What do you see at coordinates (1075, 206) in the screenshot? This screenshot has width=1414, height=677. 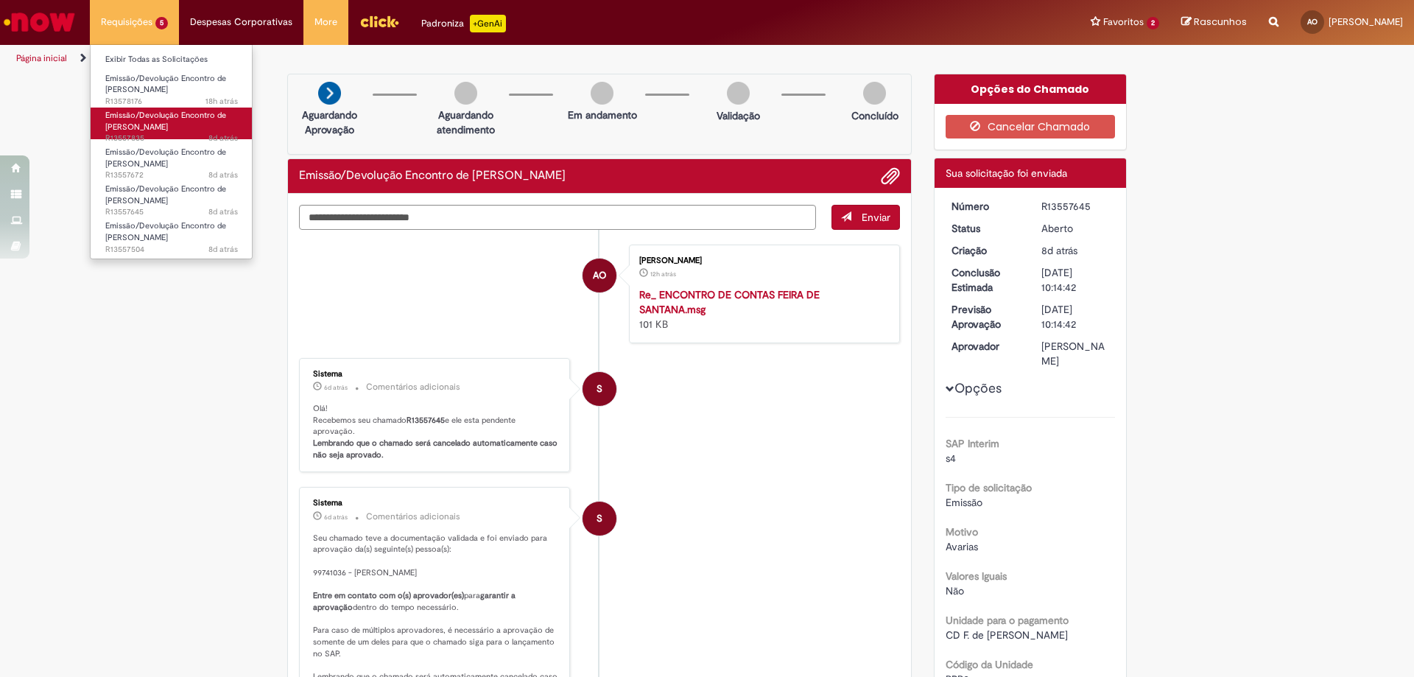 I see `div: R13557645` at bounding box center [1075, 206].